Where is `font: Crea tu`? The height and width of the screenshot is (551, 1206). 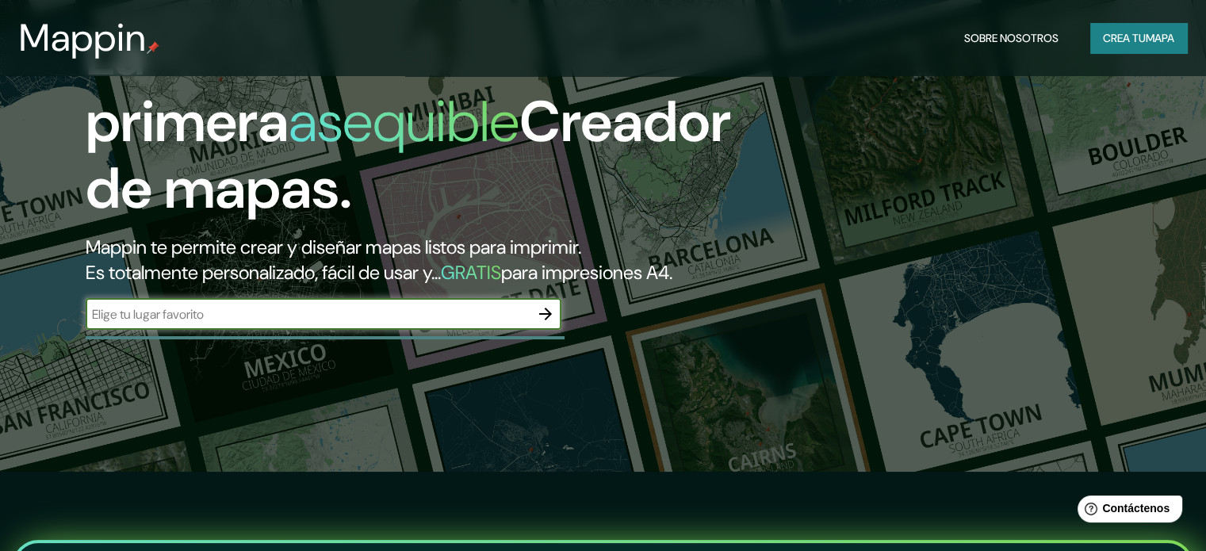 font: Crea tu is located at coordinates (1124, 38).